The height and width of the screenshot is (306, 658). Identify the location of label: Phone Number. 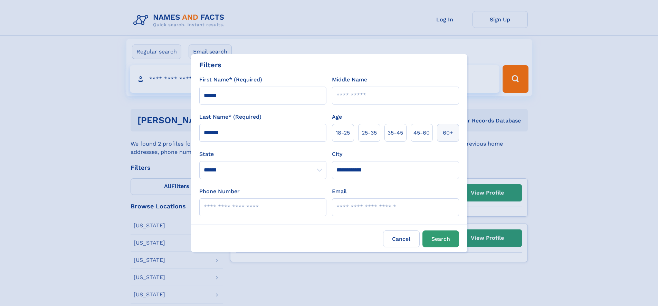
(219, 192).